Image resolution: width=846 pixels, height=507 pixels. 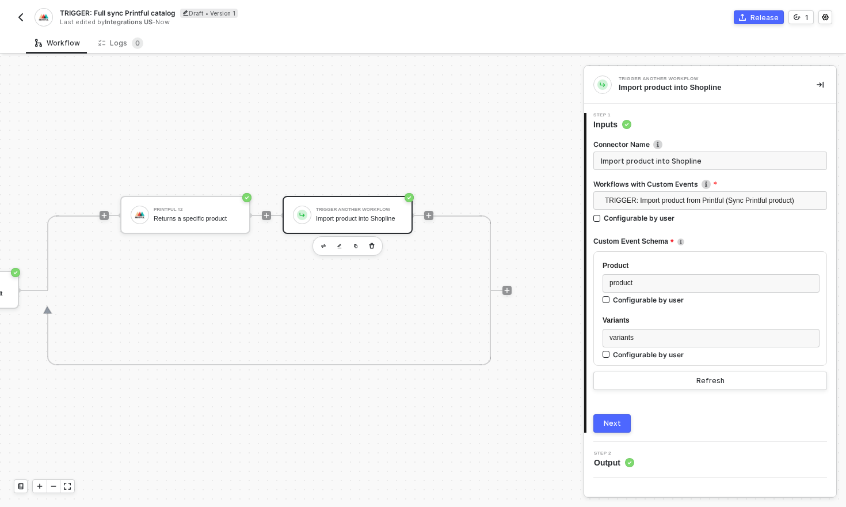 What do you see at coordinates (209, 13) in the screenshot?
I see `div: Draft • Version 1` at bounding box center [209, 13].